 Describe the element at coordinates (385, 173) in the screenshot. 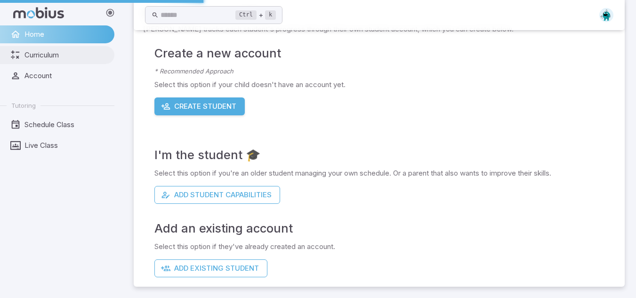

I see `p: Select this option if you're an older student managing your own schedule. Or a parent that also w...` at that location.